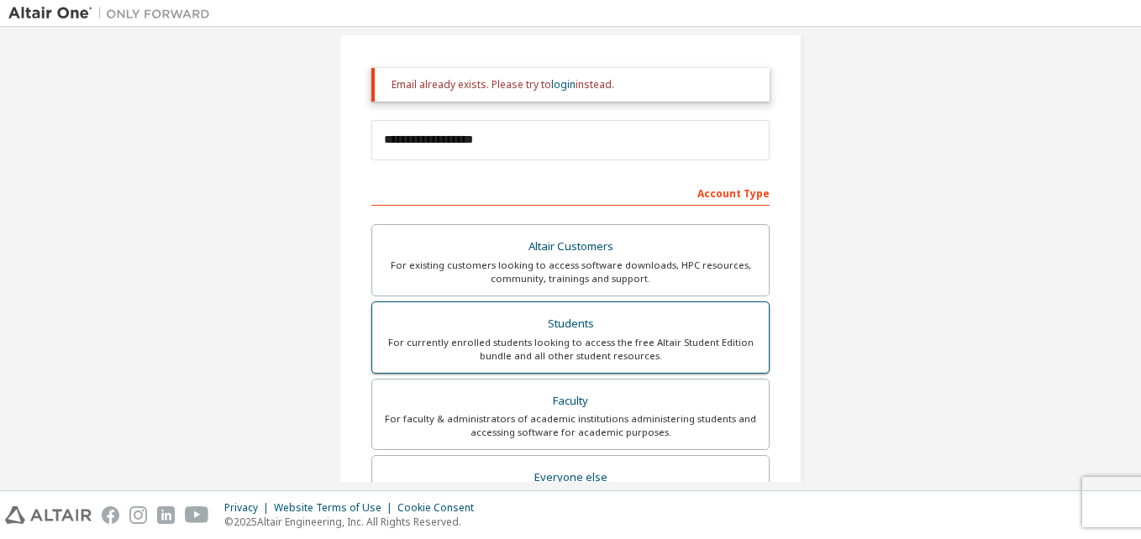 This screenshot has width=1141, height=539. Describe the element at coordinates (570, 349) in the screenshot. I see `div: For currently enrolled students looking to access the free Altair Student Edition bundle and all ...` at that location.